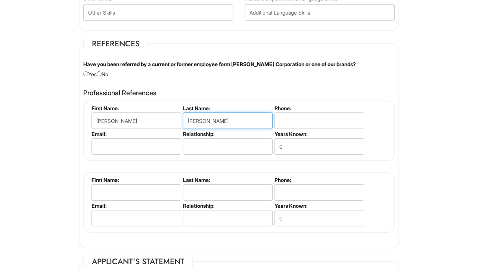 The height and width of the screenshot is (269, 478). What do you see at coordinates (138, 262) in the screenshot?
I see `legend: Applicant's Statement` at bounding box center [138, 262].